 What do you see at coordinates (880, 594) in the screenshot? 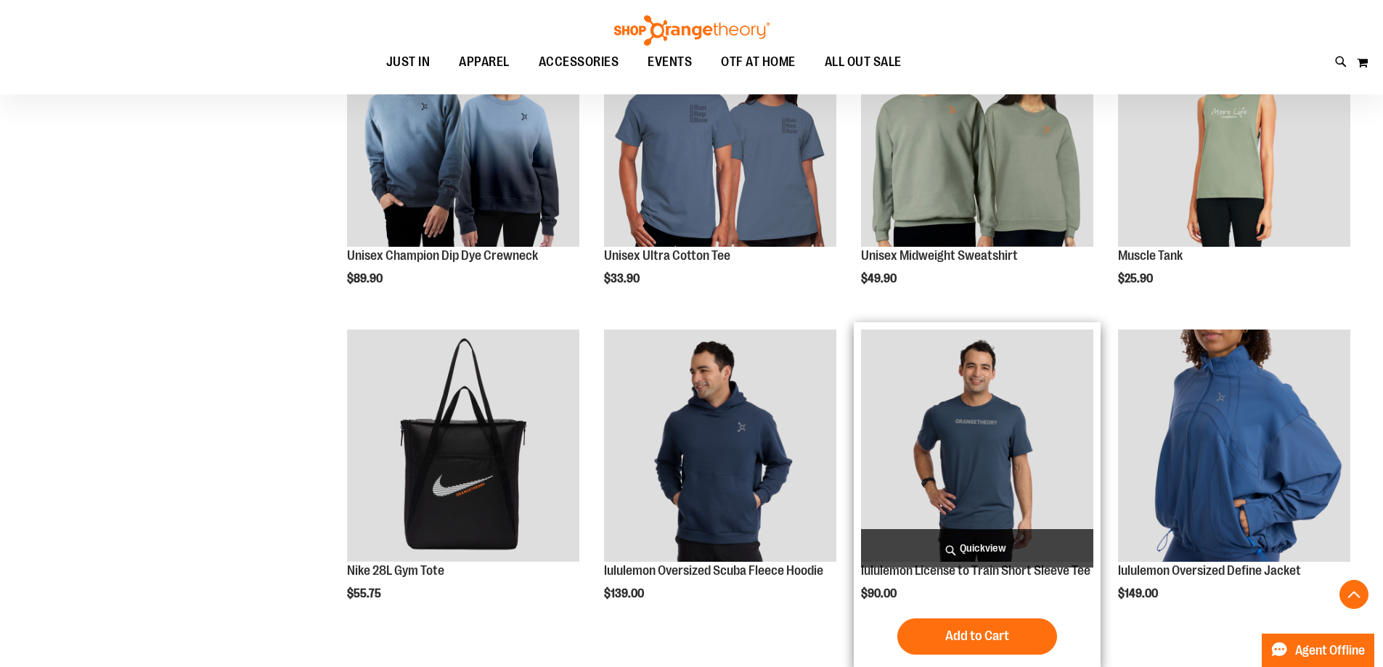
I see `span: $90.00` at bounding box center [880, 594].